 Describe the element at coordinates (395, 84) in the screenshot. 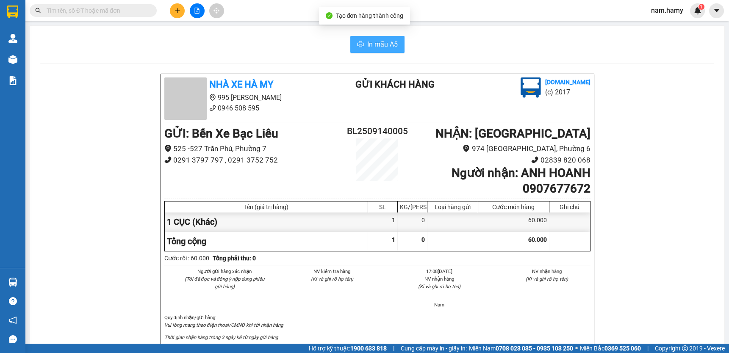

I see `b: Gửi khách hàng` at that location.